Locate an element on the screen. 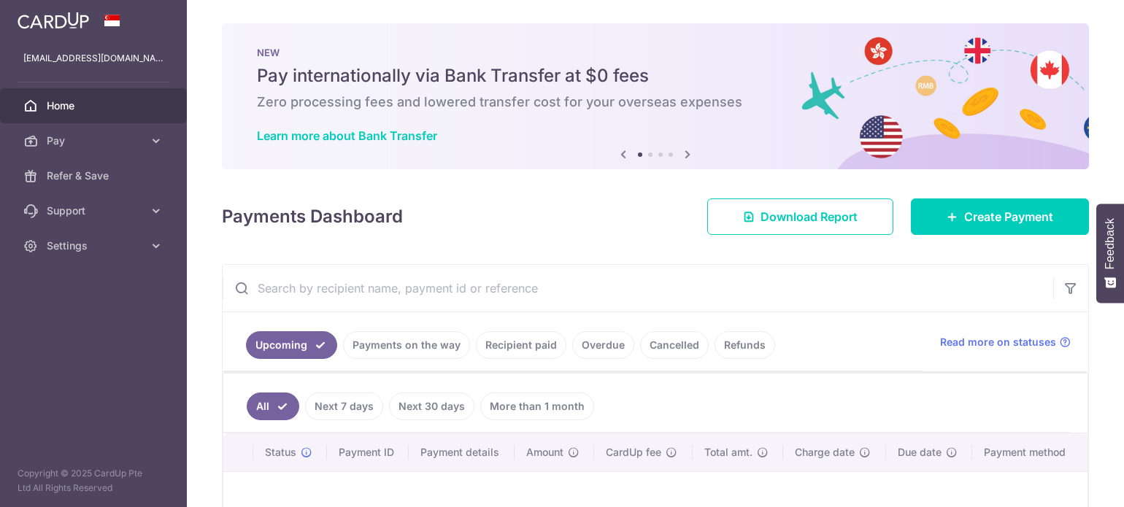 This screenshot has width=1124, height=507. button: Feedback - Show survey is located at coordinates (1110, 253).